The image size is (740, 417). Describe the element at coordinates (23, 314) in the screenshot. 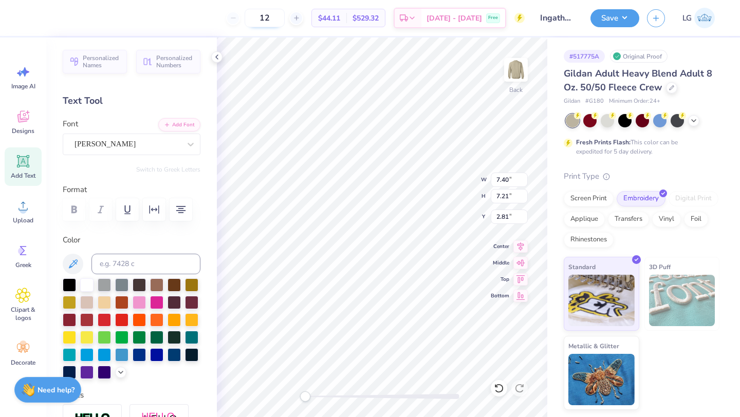

I see `span: Clipart & logos` at that location.